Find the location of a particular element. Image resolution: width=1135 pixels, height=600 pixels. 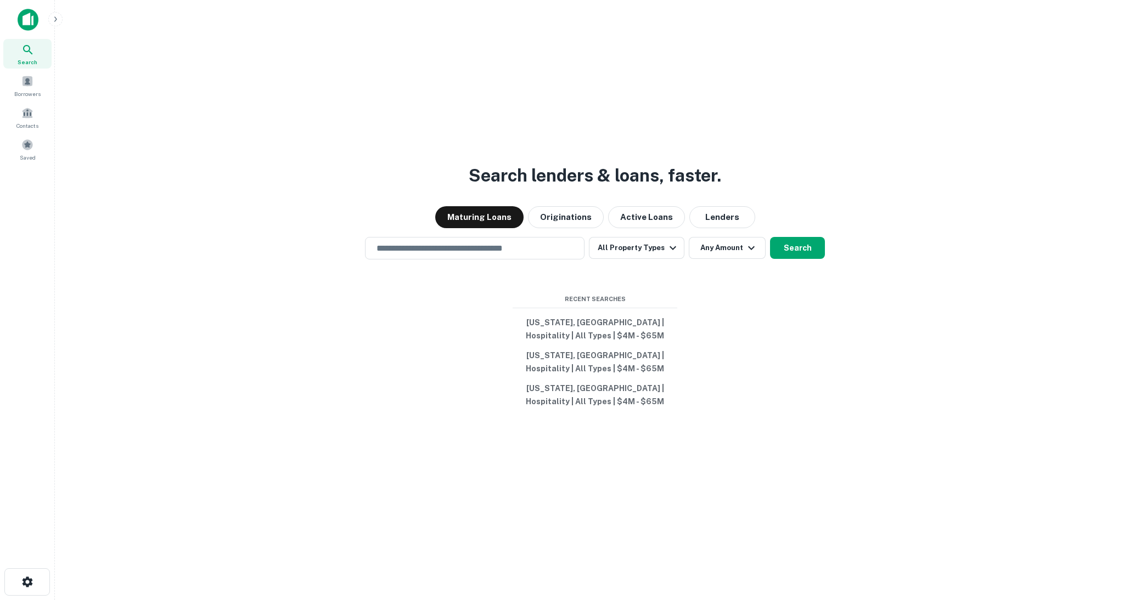

div: Contacts is located at coordinates (27, 117).